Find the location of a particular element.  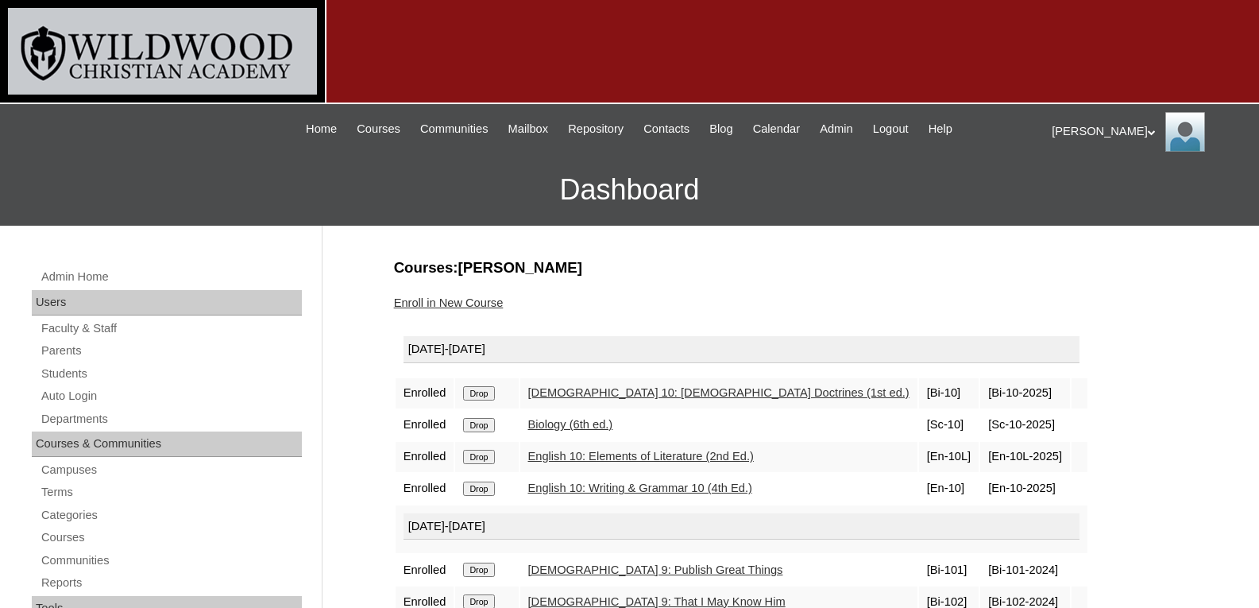

span: Calendar is located at coordinates (776, 129).